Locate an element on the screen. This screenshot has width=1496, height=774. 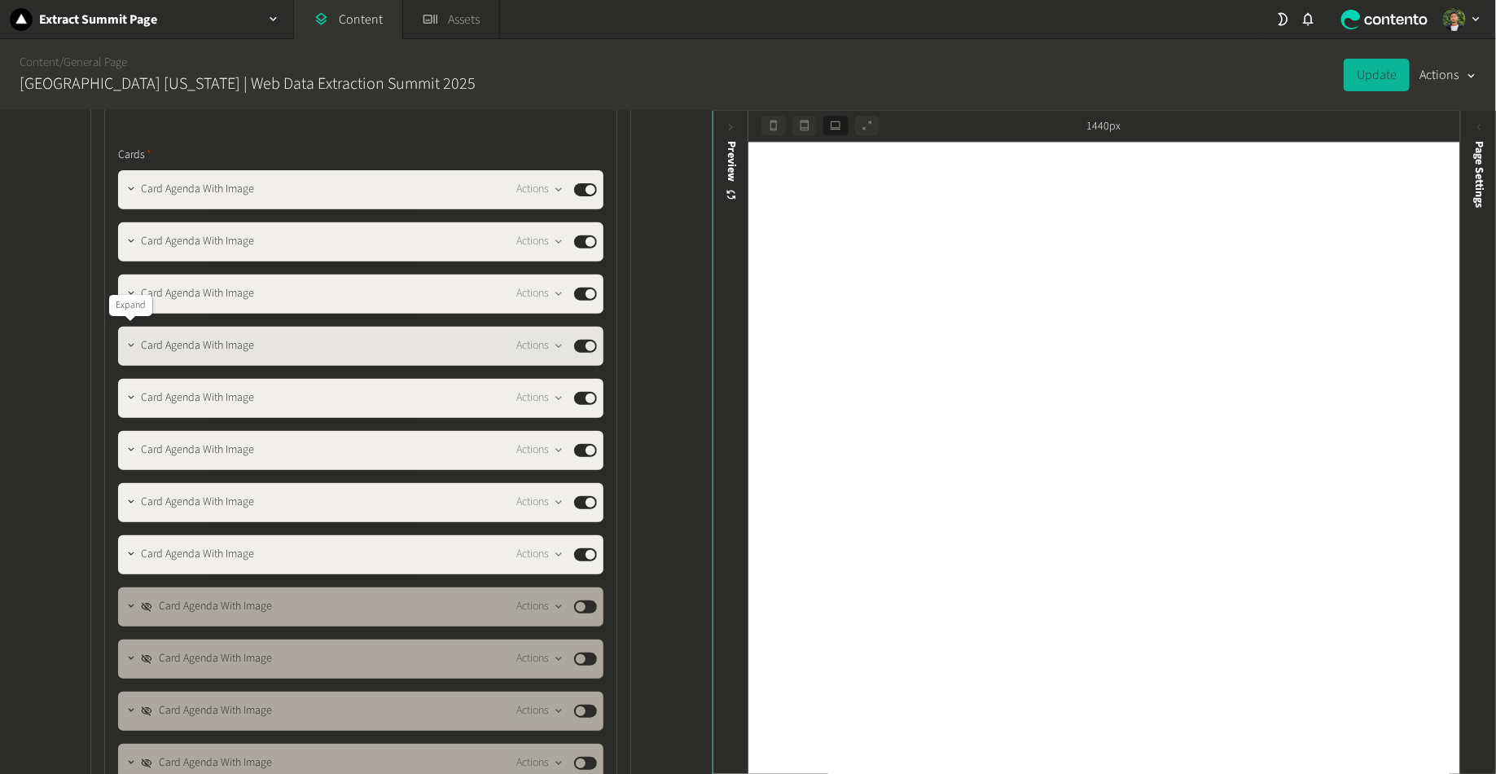
div: Expand is located at coordinates (130, 305).